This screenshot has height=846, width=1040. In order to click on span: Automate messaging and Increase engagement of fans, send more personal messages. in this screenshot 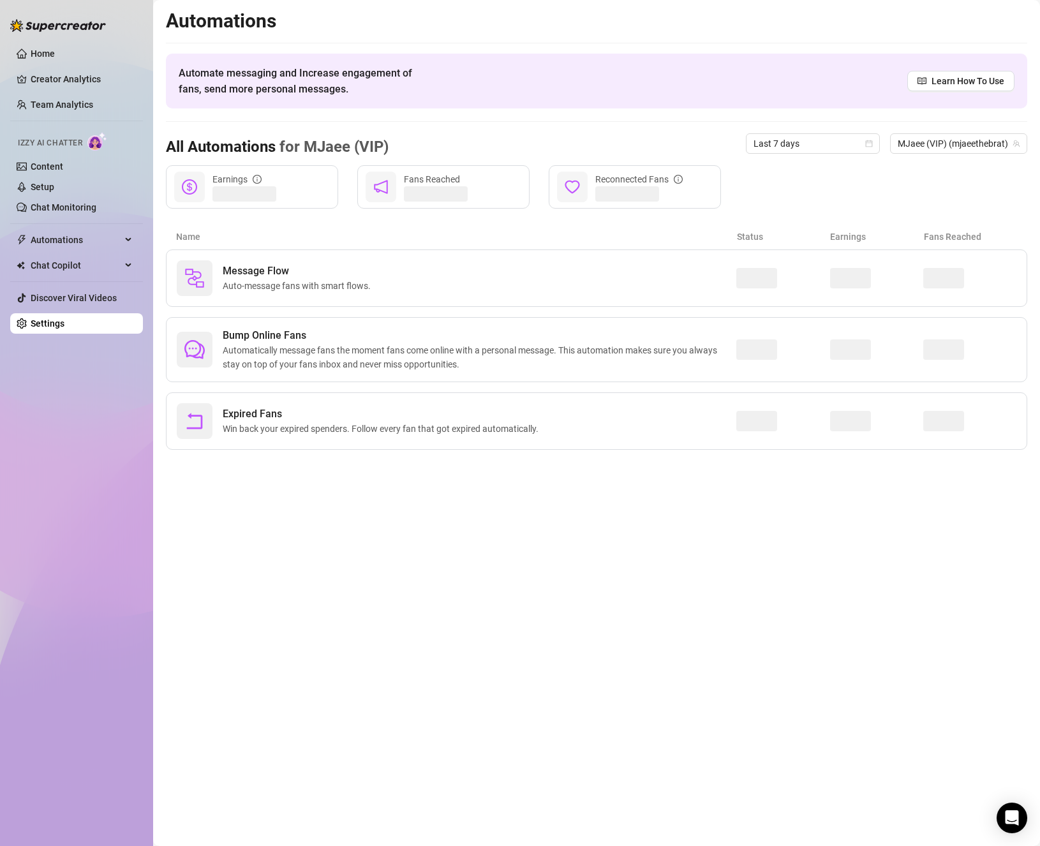, I will do `click(301, 81)`.